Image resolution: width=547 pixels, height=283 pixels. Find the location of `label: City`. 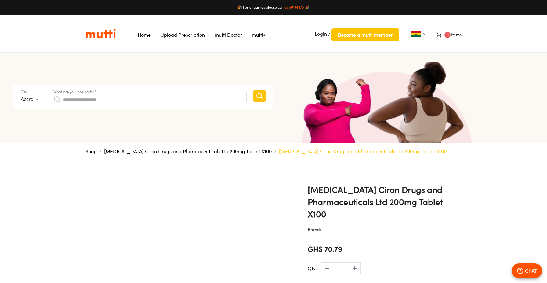

label: City is located at coordinates (24, 92).